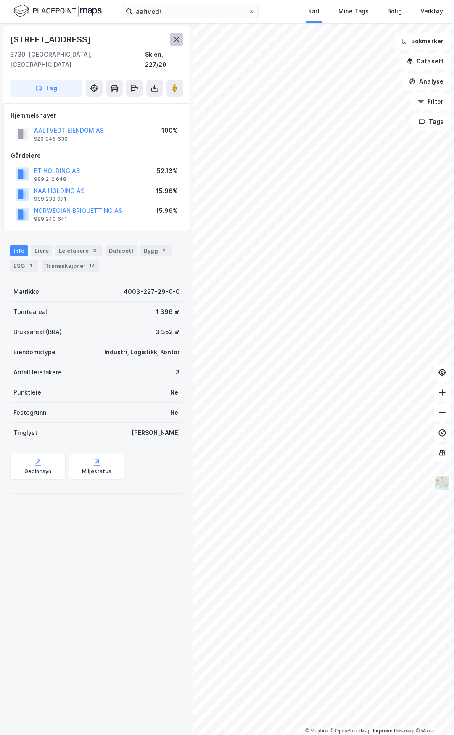 This screenshot has width=454, height=735. Describe the element at coordinates (316, 731) in the screenshot. I see `a: Mapbox` at that location.